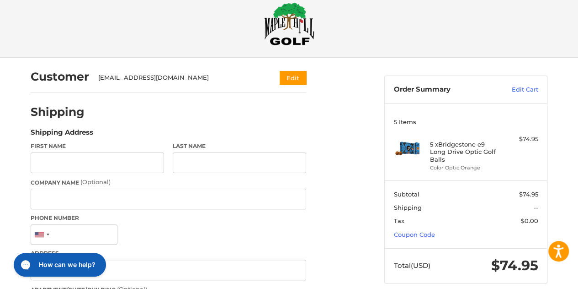 This screenshot has width=578, height=289. I want to click on span: Subtotal, so click(407, 194).